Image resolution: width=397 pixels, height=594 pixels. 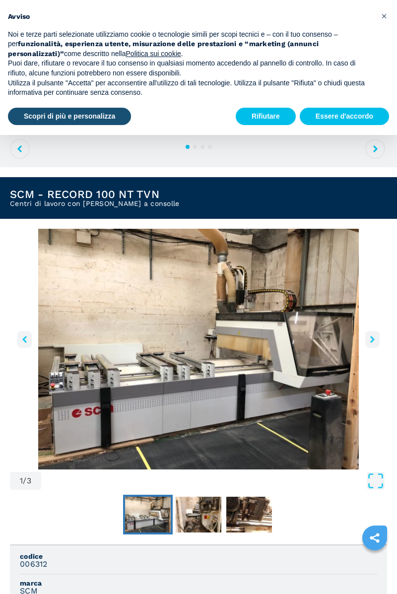 I want to click on button: Vai alla diapositiva 3, so click(x=249, y=515).